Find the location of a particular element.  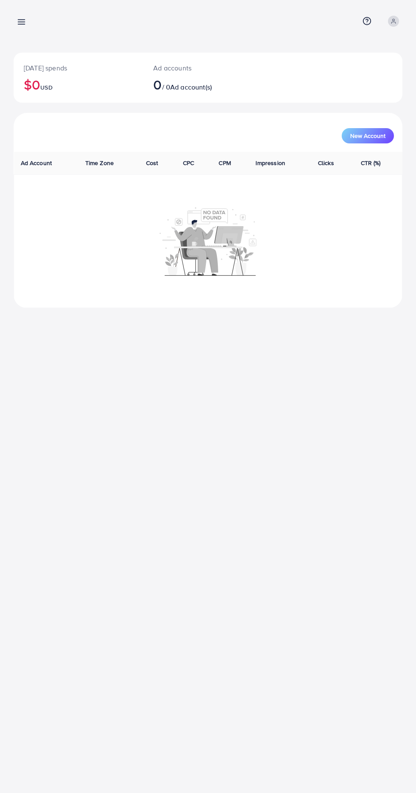

span: Ad account(s) is located at coordinates (191, 87).